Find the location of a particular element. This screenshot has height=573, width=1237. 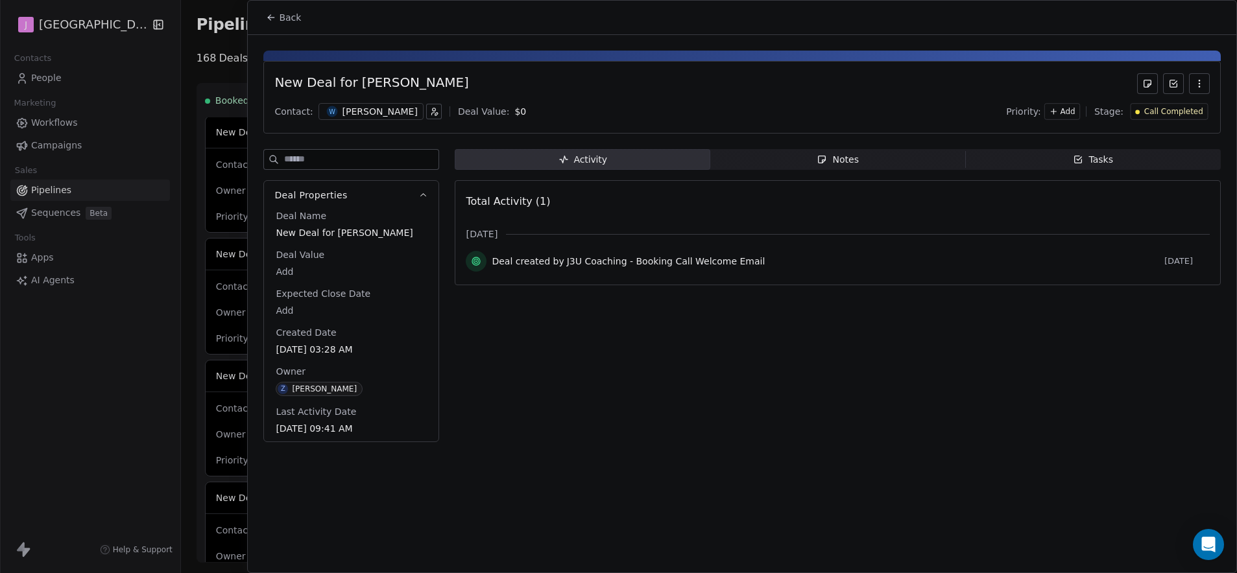

span: Expected Close Date is located at coordinates (323, 294).